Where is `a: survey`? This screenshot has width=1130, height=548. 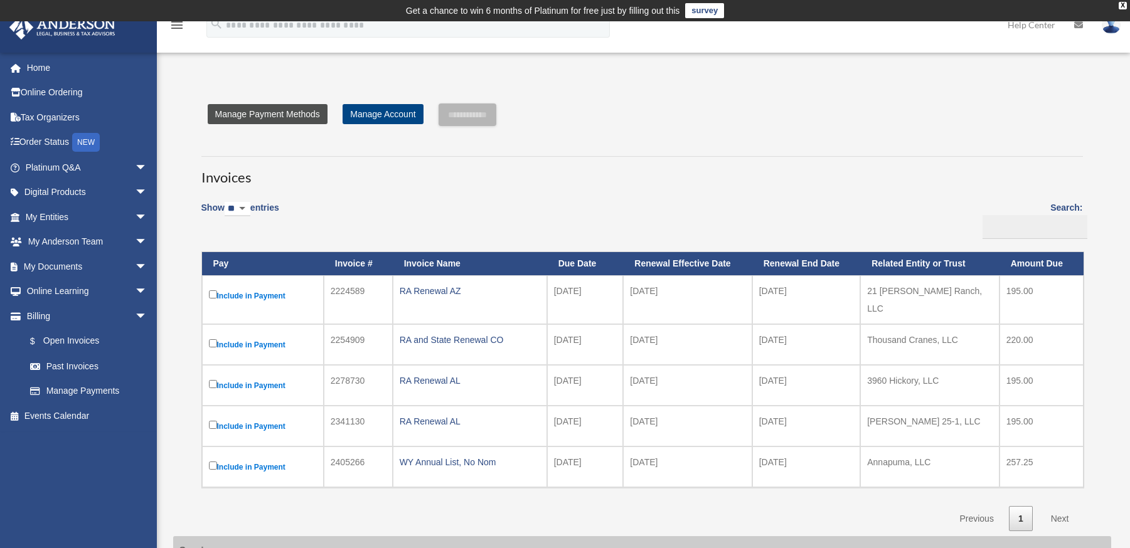 a: survey is located at coordinates (705, 11).